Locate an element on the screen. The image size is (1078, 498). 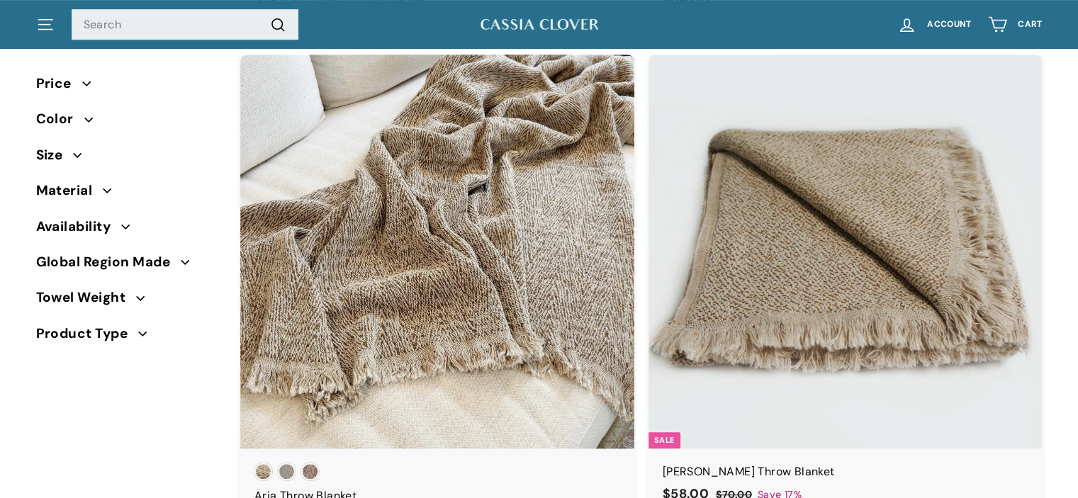
button: Towel Weight is located at coordinates (127, 301).